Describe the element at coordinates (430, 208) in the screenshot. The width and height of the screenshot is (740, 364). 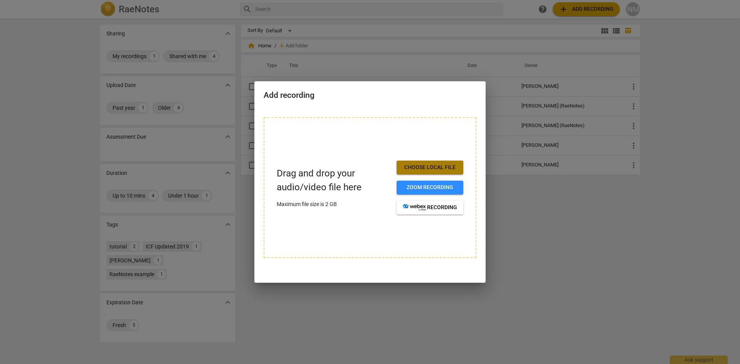
I see `button: recording` at that location.